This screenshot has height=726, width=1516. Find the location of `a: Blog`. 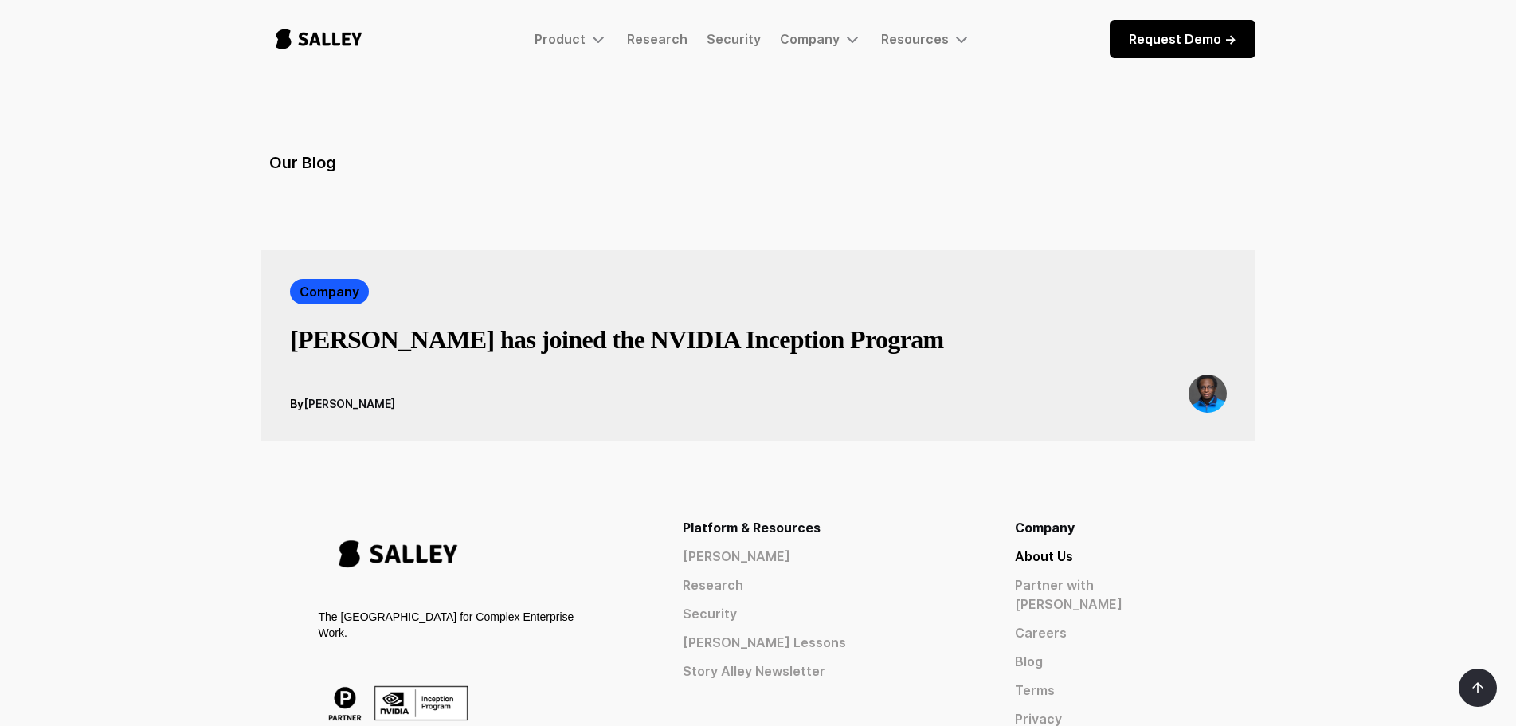

a: Blog is located at coordinates (1106, 661).